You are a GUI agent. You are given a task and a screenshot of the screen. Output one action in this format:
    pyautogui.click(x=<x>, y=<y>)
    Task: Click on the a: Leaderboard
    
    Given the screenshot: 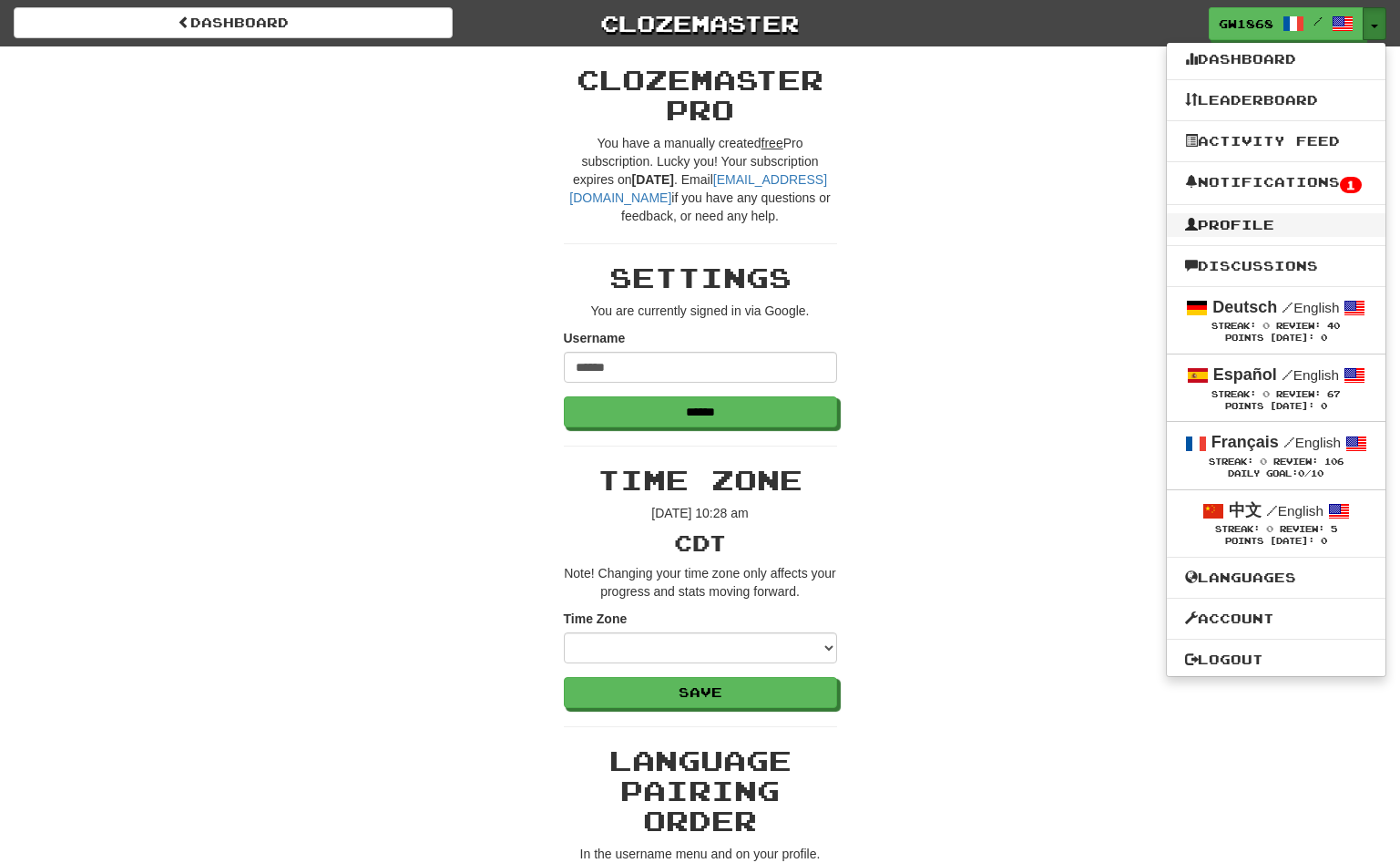 What is the action you would take?
    pyautogui.click(x=1277, y=100)
    